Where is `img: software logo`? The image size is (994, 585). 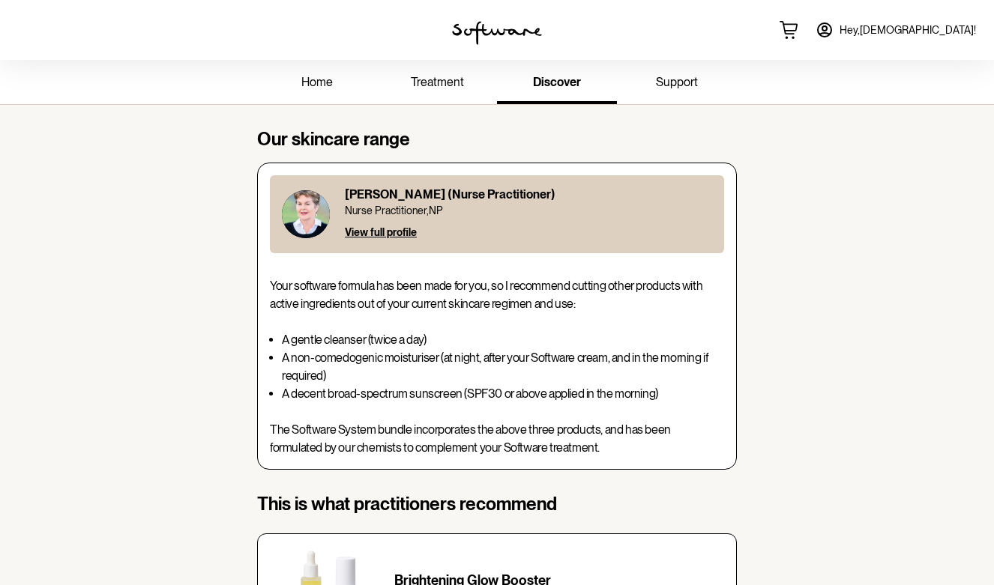
img: software logo is located at coordinates (497, 33).